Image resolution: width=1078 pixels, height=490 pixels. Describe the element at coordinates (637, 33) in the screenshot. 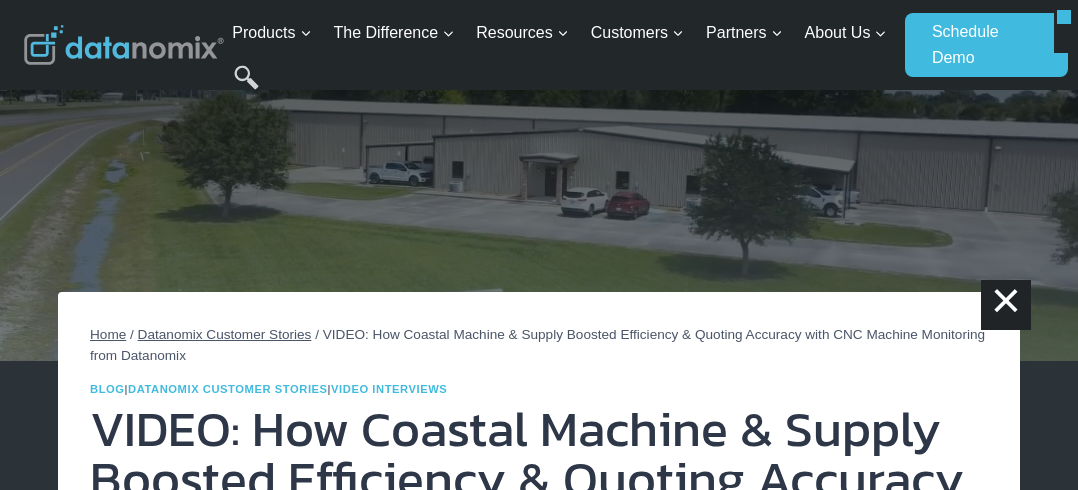

I see `span: Customers` at that location.